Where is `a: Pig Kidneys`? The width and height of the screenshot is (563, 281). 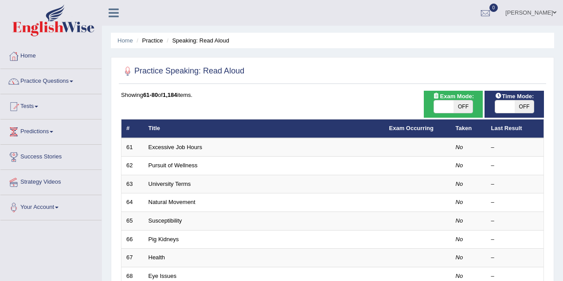
a: Pig Kidneys is located at coordinates (163, 239).